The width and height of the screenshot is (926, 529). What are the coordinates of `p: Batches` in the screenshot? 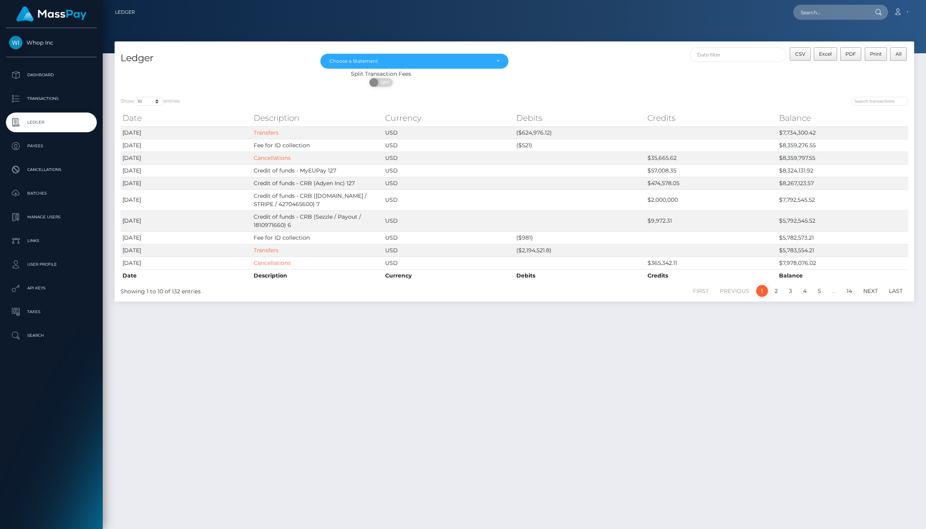 It's located at (51, 194).